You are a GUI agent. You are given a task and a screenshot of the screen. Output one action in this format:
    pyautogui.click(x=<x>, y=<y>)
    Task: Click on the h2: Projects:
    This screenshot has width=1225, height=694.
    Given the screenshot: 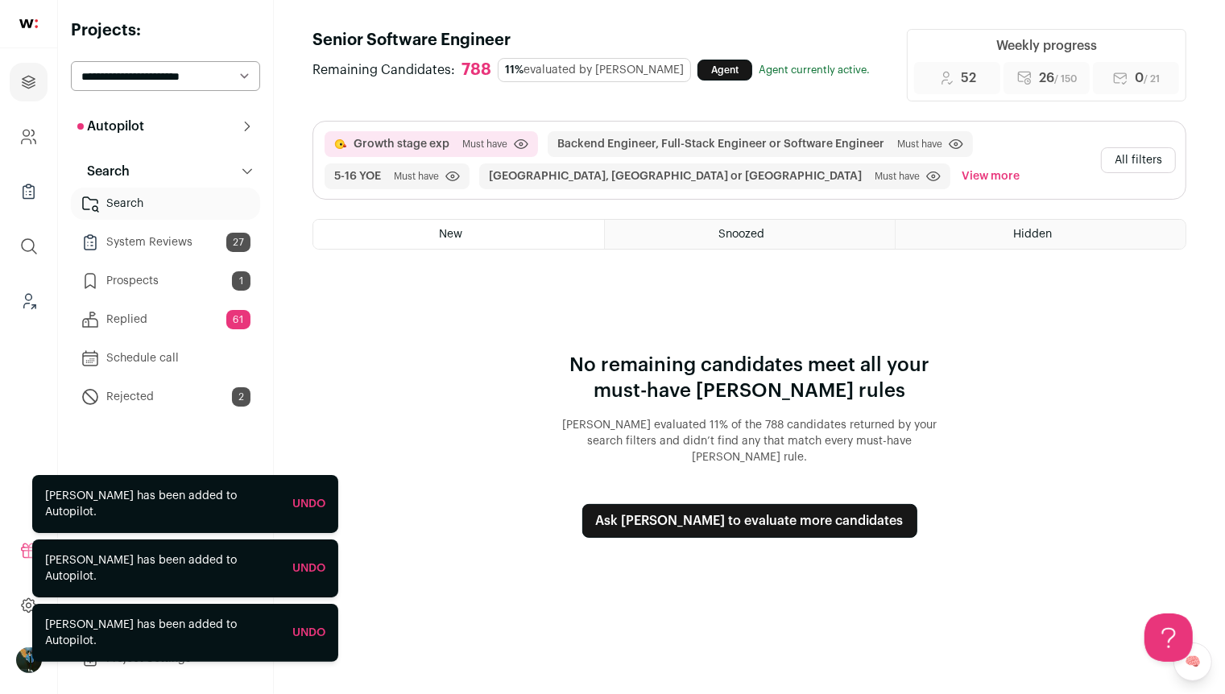 What is the action you would take?
    pyautogui.click(x=165, y=31)
    